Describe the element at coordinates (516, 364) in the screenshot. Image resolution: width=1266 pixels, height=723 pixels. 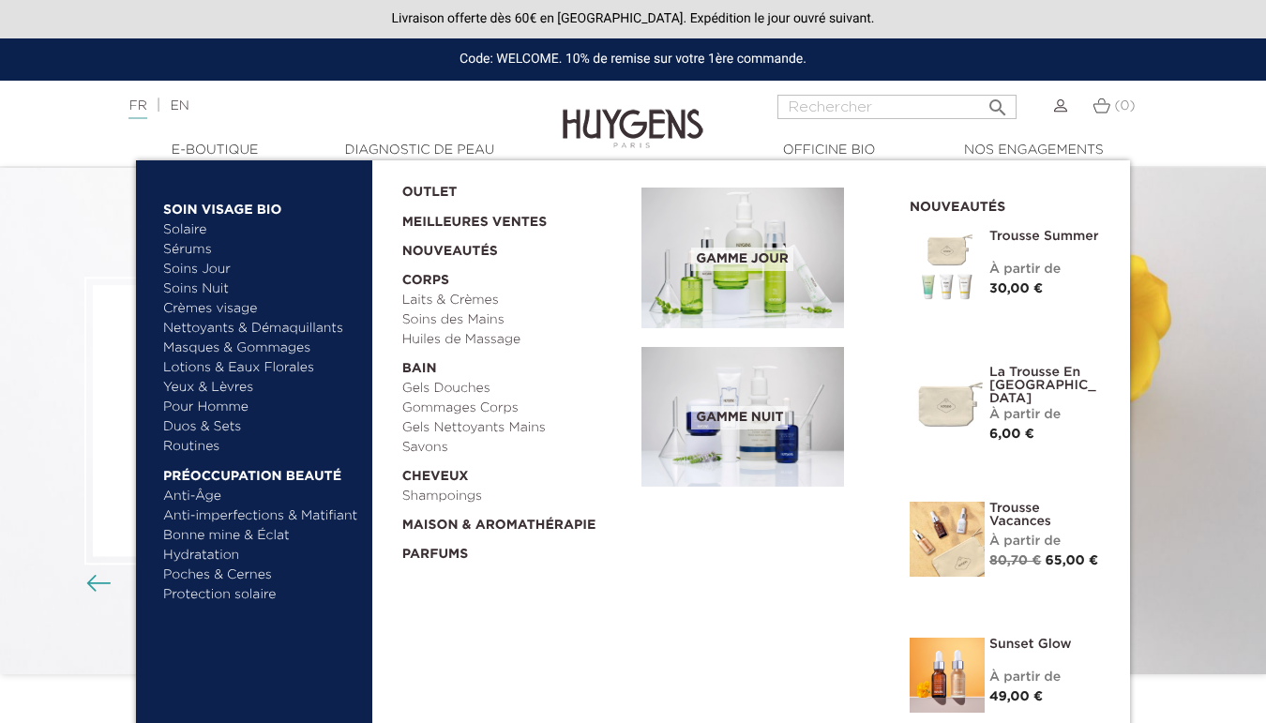
I see `a: Bain` at that location.